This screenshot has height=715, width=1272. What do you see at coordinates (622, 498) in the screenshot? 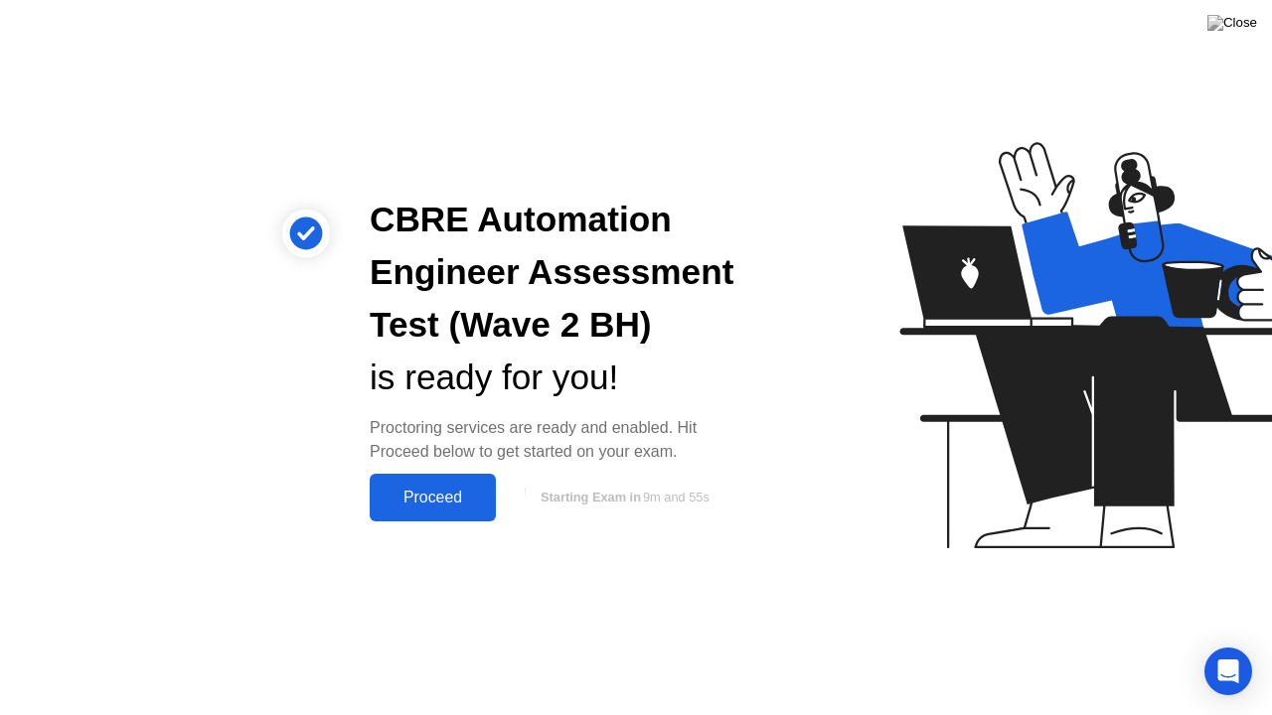
I see `button: Starting Exam in9m and 55s` at bounding box center [622, 498].